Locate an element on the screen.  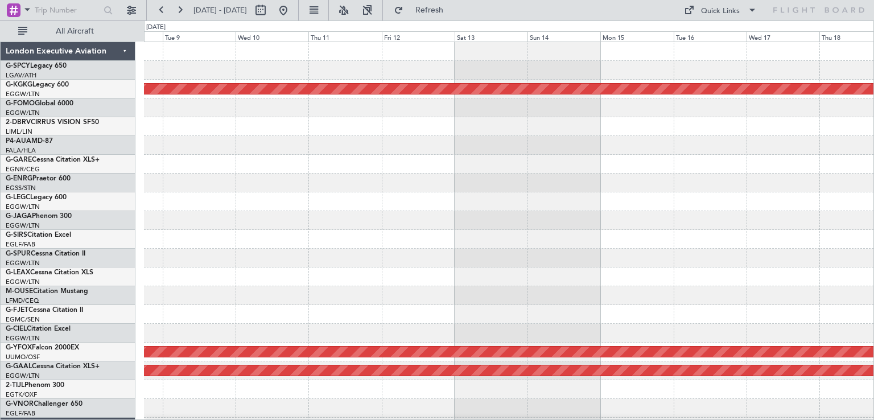
div: Wed 17 is located at coordinates (783, 36).